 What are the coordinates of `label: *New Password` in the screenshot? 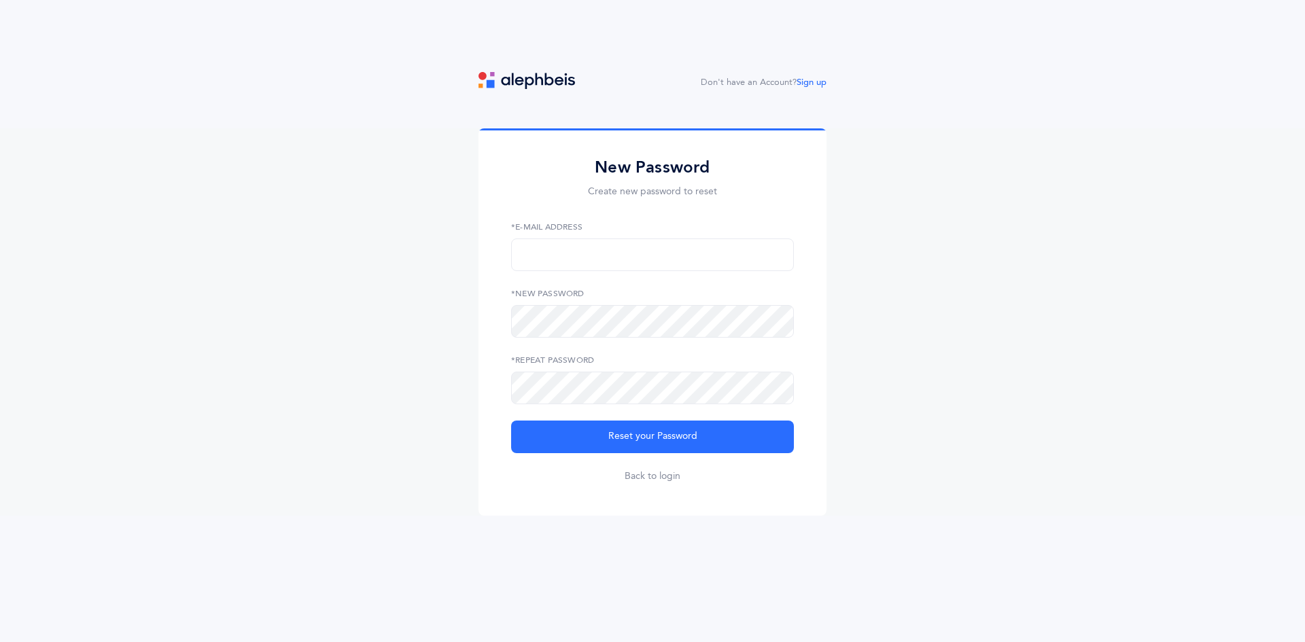 It's located at (653, 294).